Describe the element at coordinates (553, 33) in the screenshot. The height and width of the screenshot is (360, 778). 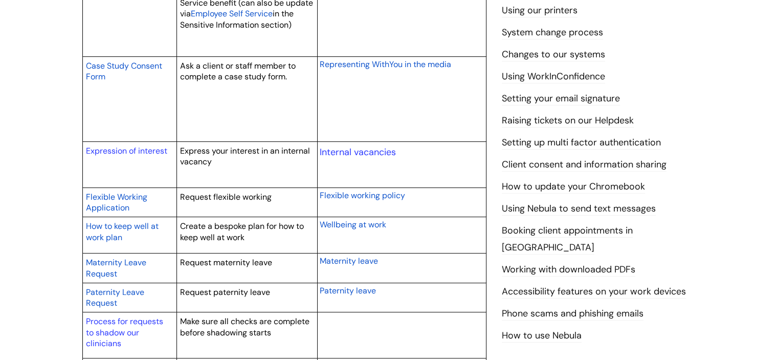
I see `a: System change process` at that location.